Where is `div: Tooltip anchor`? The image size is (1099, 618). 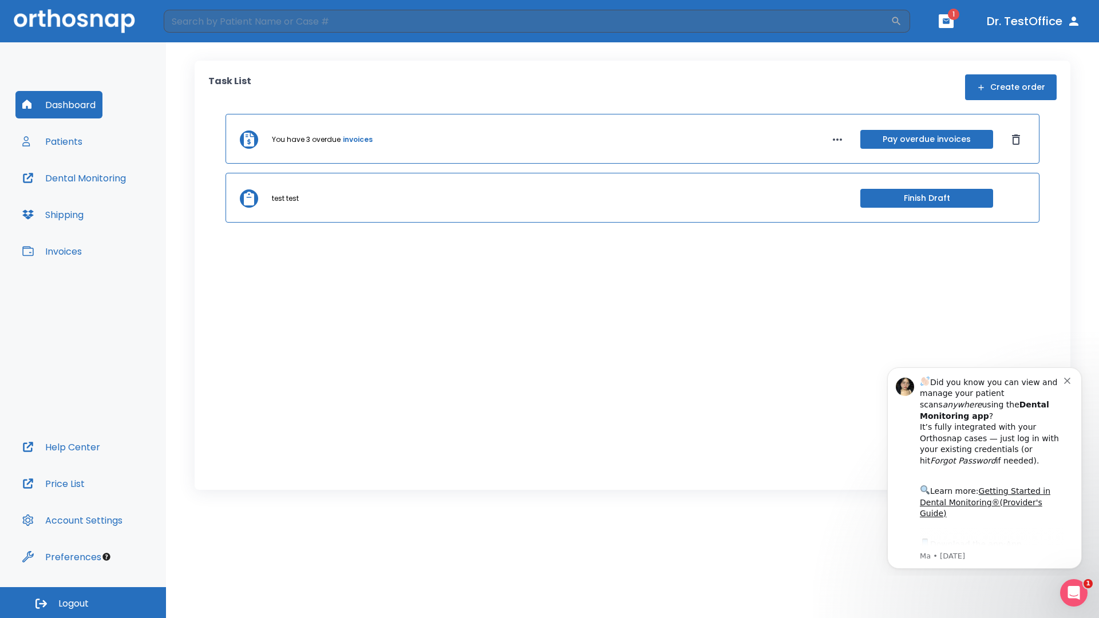 div: Tooltip anchor is located at coordinates (107, 557).